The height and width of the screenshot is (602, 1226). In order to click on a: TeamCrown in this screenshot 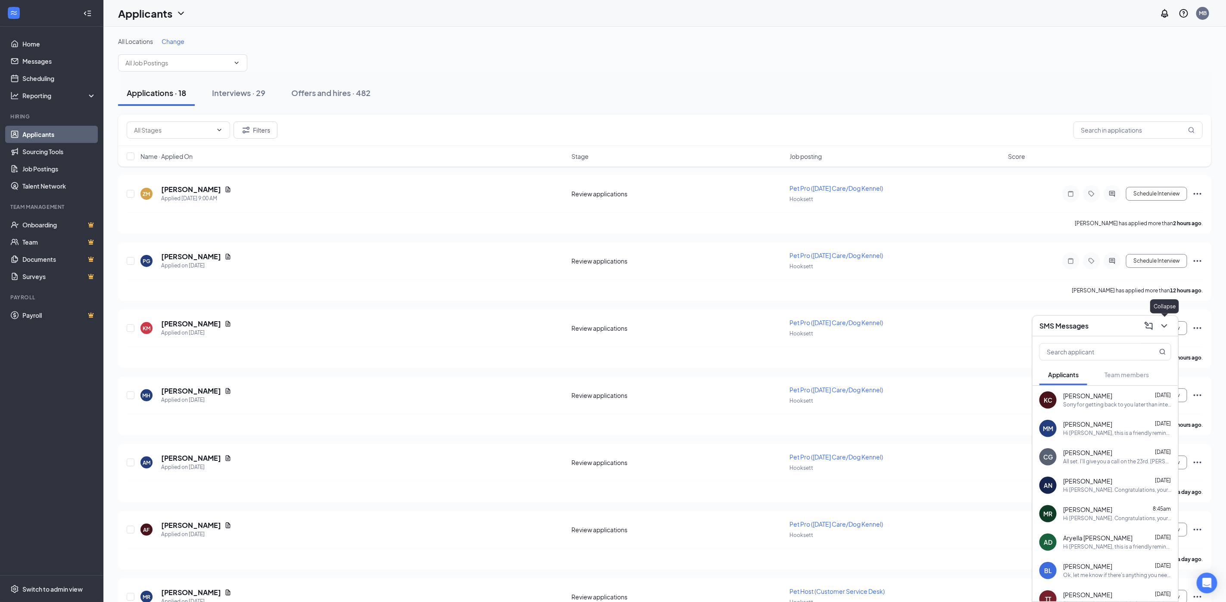, I will do `click(59, 242)`.